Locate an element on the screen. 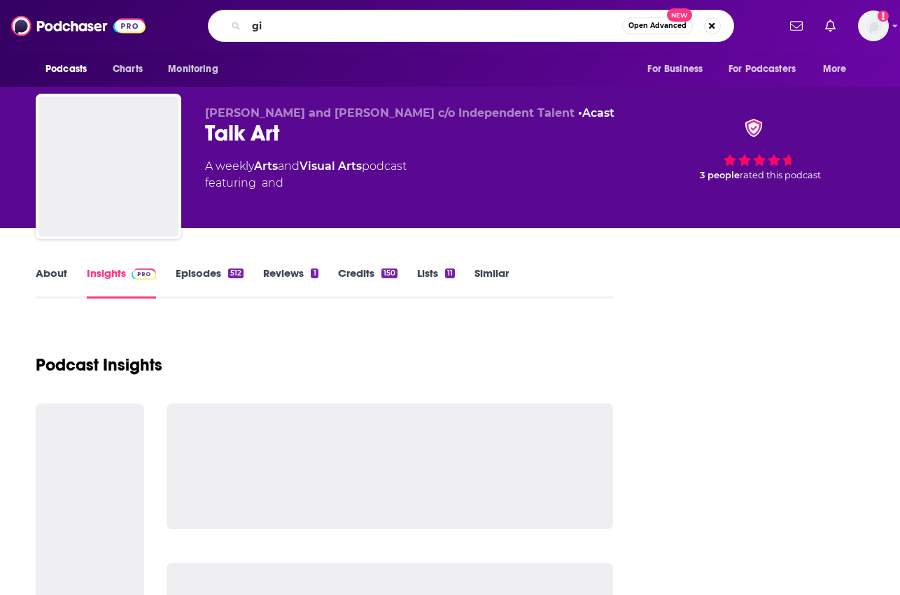  button: Show profile menu is located at coordinates (873, 26).